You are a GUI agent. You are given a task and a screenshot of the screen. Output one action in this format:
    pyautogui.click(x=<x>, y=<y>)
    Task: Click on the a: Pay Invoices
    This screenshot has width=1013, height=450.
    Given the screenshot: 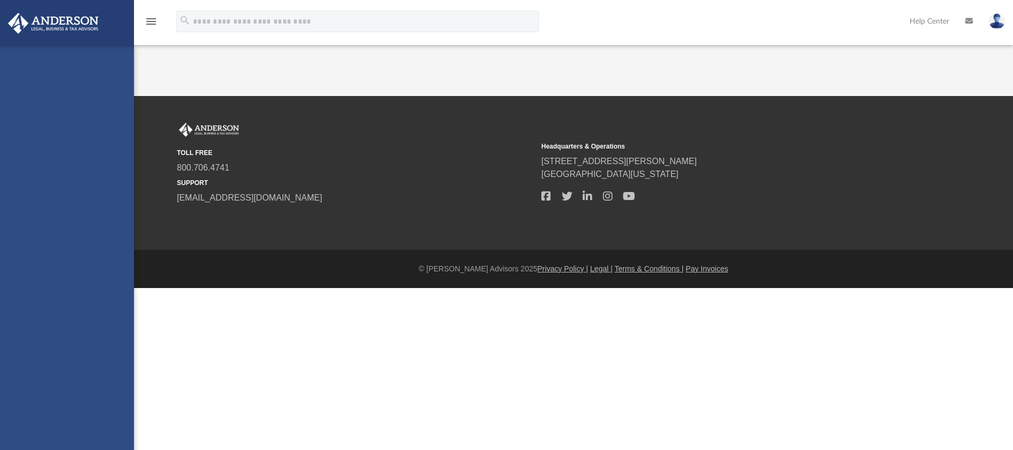 What is the action you would take?
    pyautogui.click(x=707, y=269)
    